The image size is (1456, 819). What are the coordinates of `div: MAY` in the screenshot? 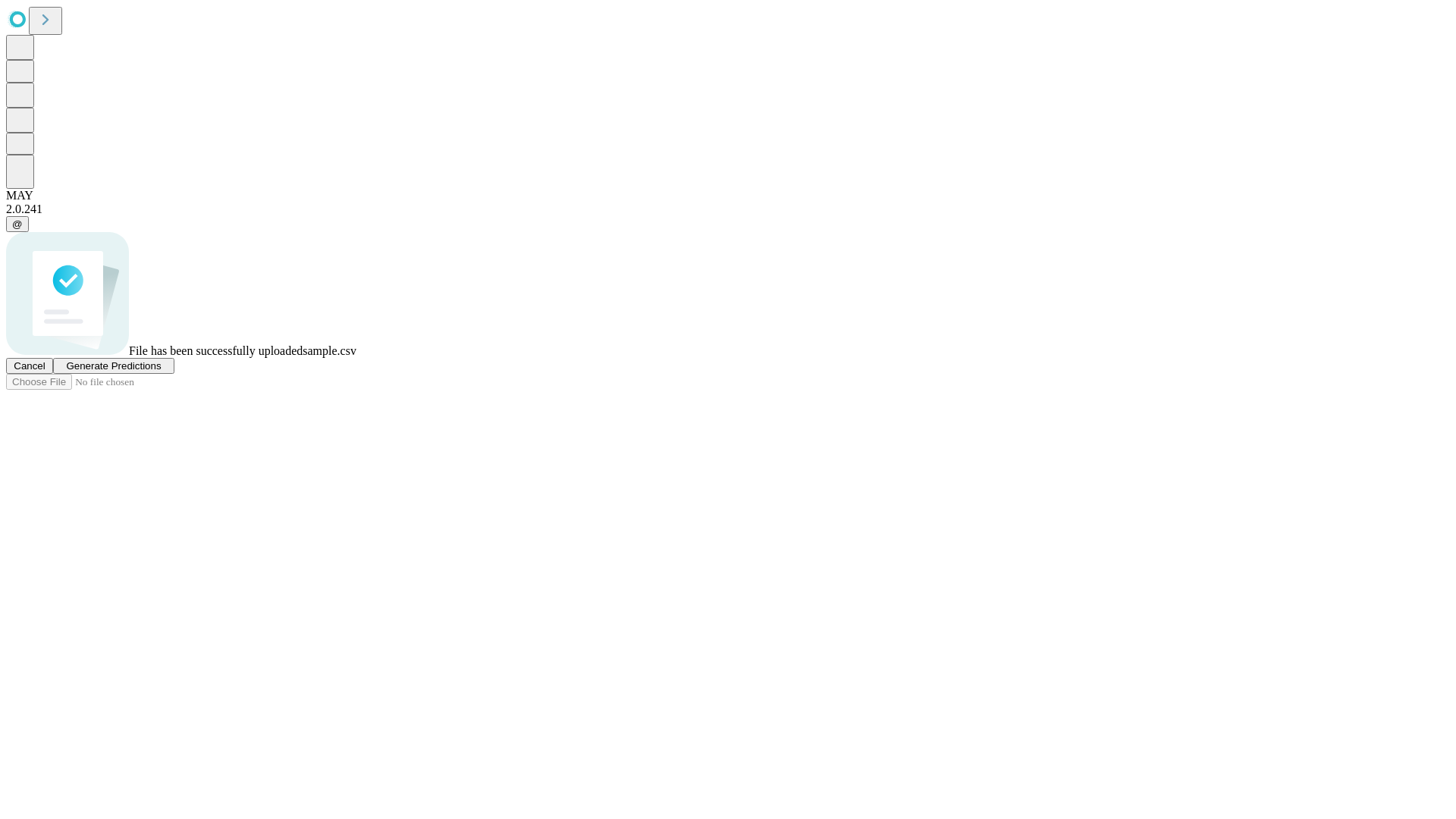 It's located at (728, 196).